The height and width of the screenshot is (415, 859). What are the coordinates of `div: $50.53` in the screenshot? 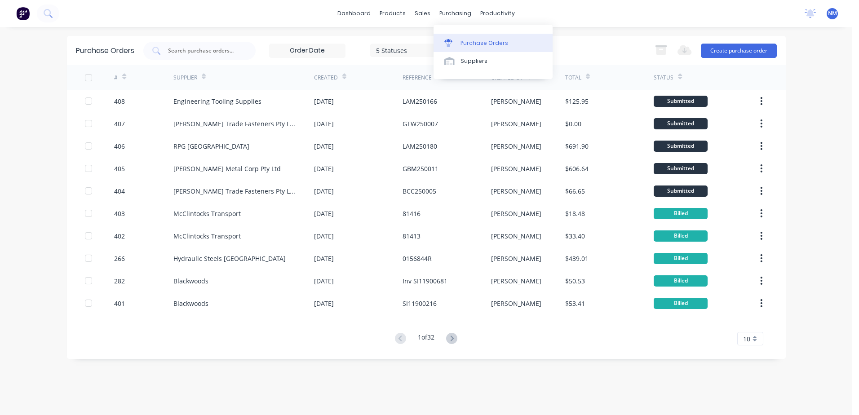 It's located at (575, 281).